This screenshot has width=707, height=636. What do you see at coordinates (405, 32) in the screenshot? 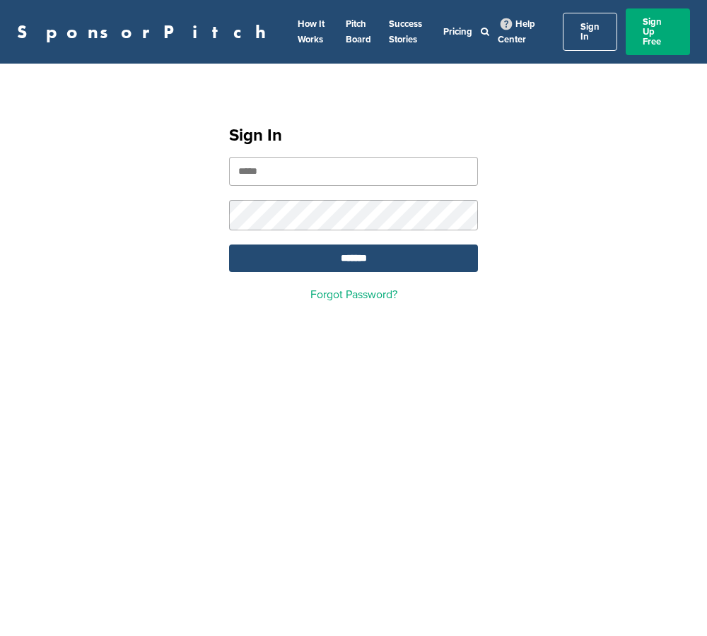
I see `a: Success Stories` at bounding box center [405, 32].